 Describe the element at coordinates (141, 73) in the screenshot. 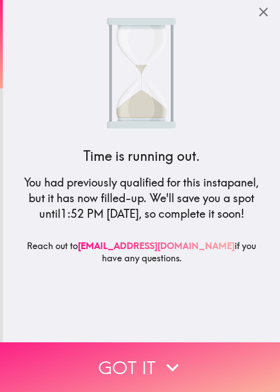

I see `img: Sand running through an hour glass.` at that location.